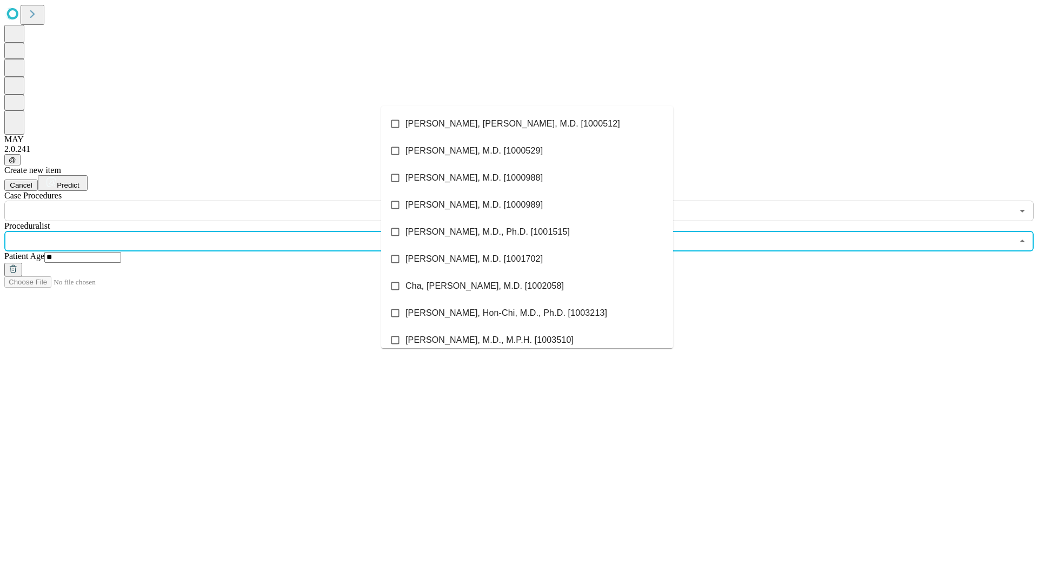  Describe the element at coordinates (33, 195) in the screenshot. I see `span: Scheduled Procedure` at that location.